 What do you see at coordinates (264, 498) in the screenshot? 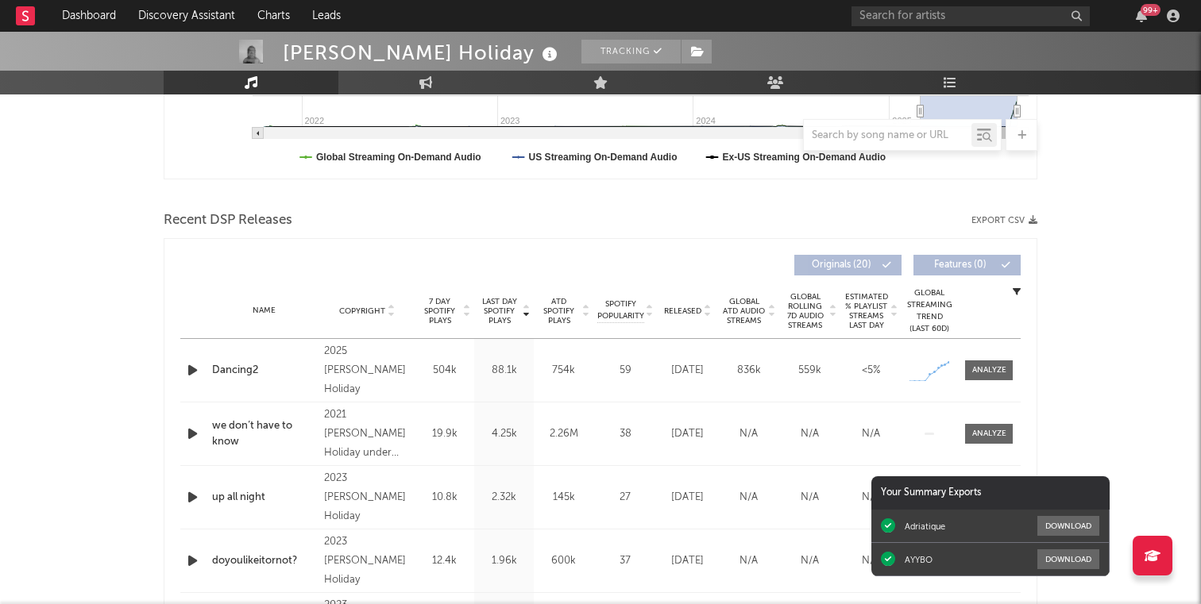
I see `div: up all night` at bounding box center [264, 498].